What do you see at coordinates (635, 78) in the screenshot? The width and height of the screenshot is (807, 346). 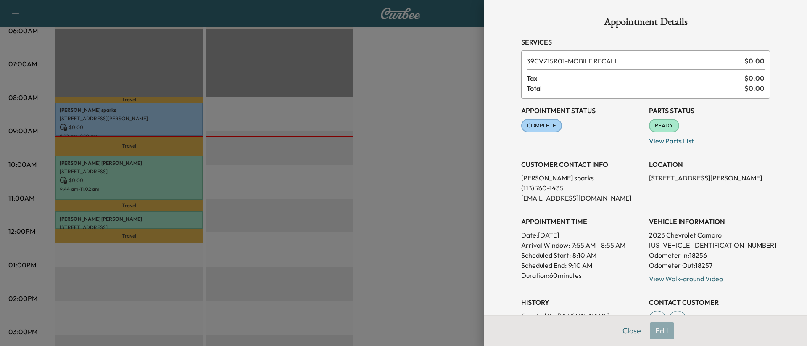 I see `span: Tax` at bounding box center [635, 78].